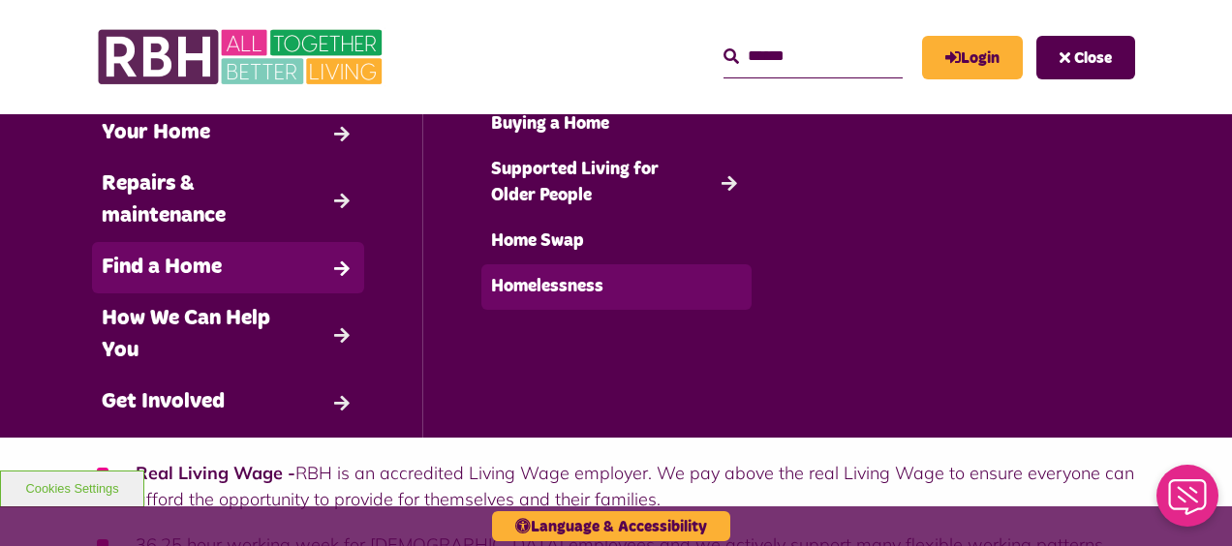  Describe the element at coordinates (617, 287) in the screenshot. I see `a: Homelessness` at that location.